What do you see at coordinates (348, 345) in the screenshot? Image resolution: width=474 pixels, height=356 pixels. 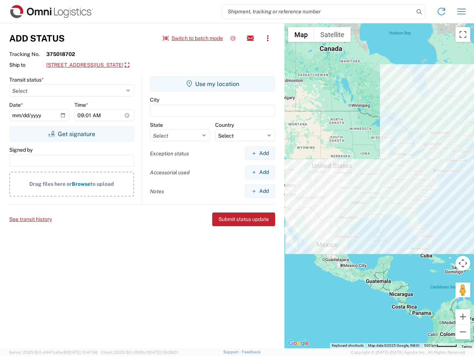 I see `button: Keyboard shortcuts` at bounding box center [348, 345].